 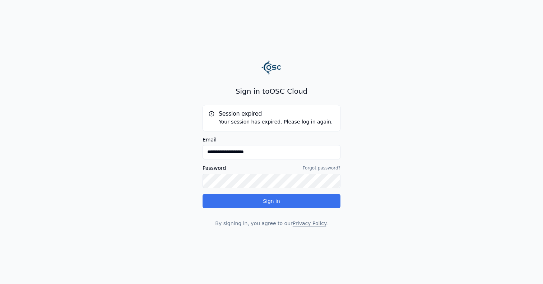 What do you see at coordinates (272, 122) in the screenshot?
I see `div: Your session has expired. Please log in again.` at bounding box center [272, 122].